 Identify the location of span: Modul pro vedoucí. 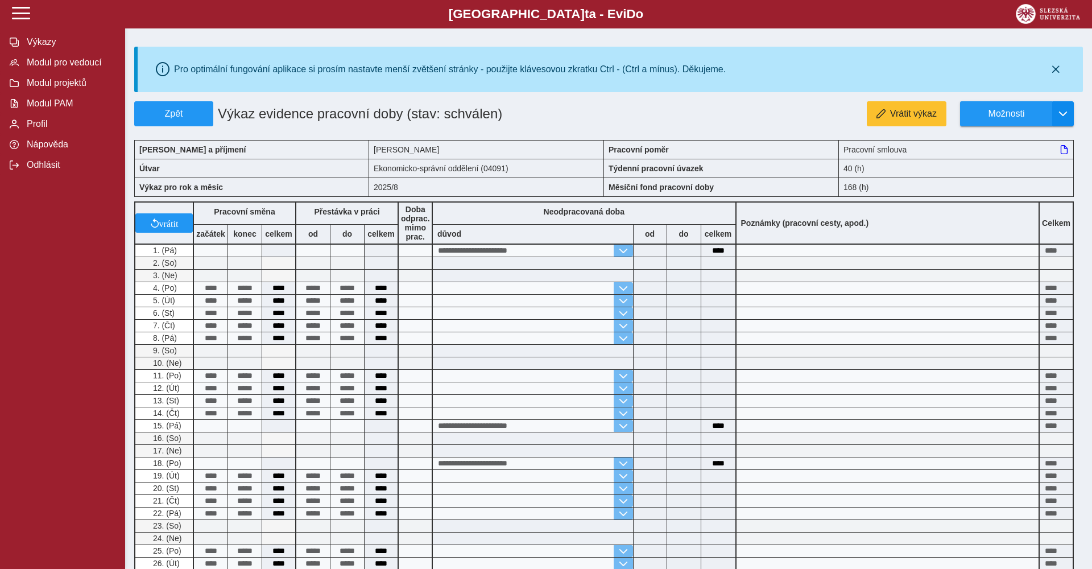
(69, 63).